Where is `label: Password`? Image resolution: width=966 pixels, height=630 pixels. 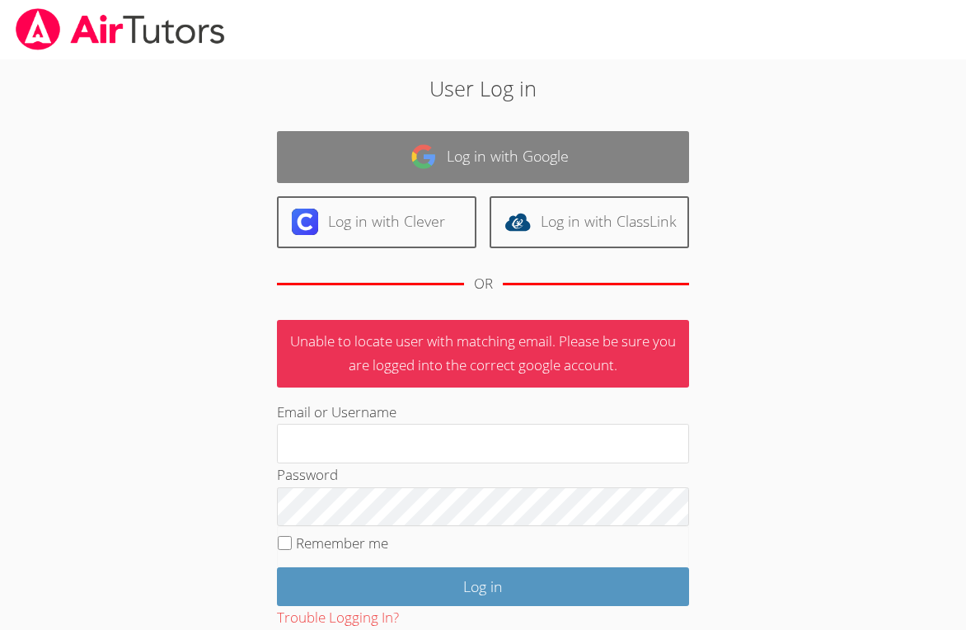 label: Password is located at coordinates (307, 474).